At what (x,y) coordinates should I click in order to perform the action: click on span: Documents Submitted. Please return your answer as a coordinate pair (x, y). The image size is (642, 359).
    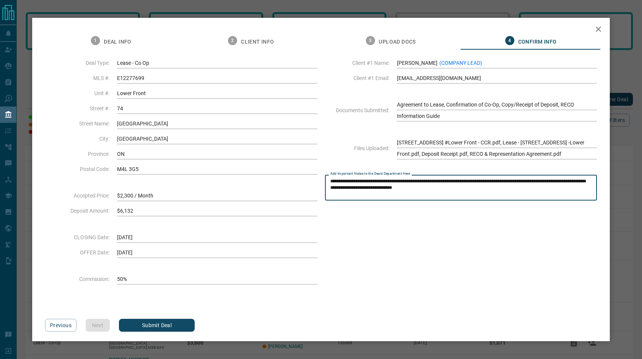
    Looking at the image, I should click on (357, 110).